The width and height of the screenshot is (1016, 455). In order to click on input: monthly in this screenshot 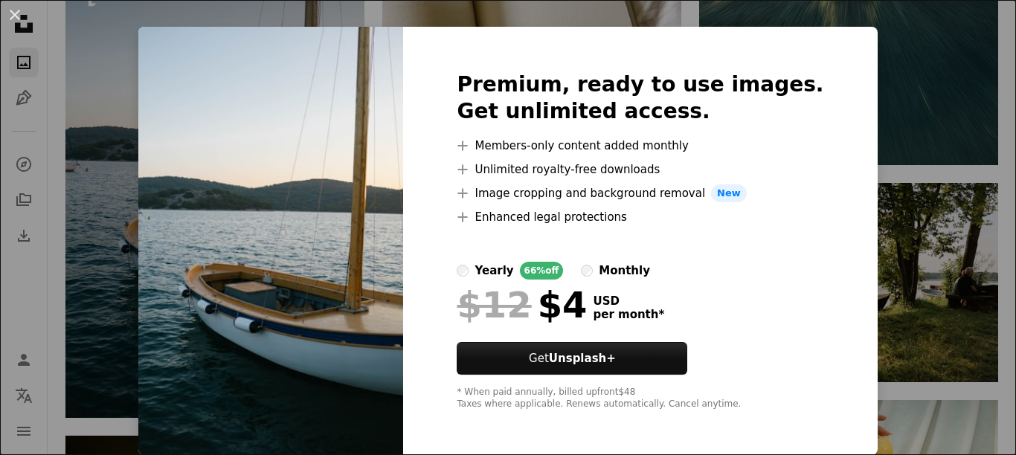, I will do `click(587, 271)`.